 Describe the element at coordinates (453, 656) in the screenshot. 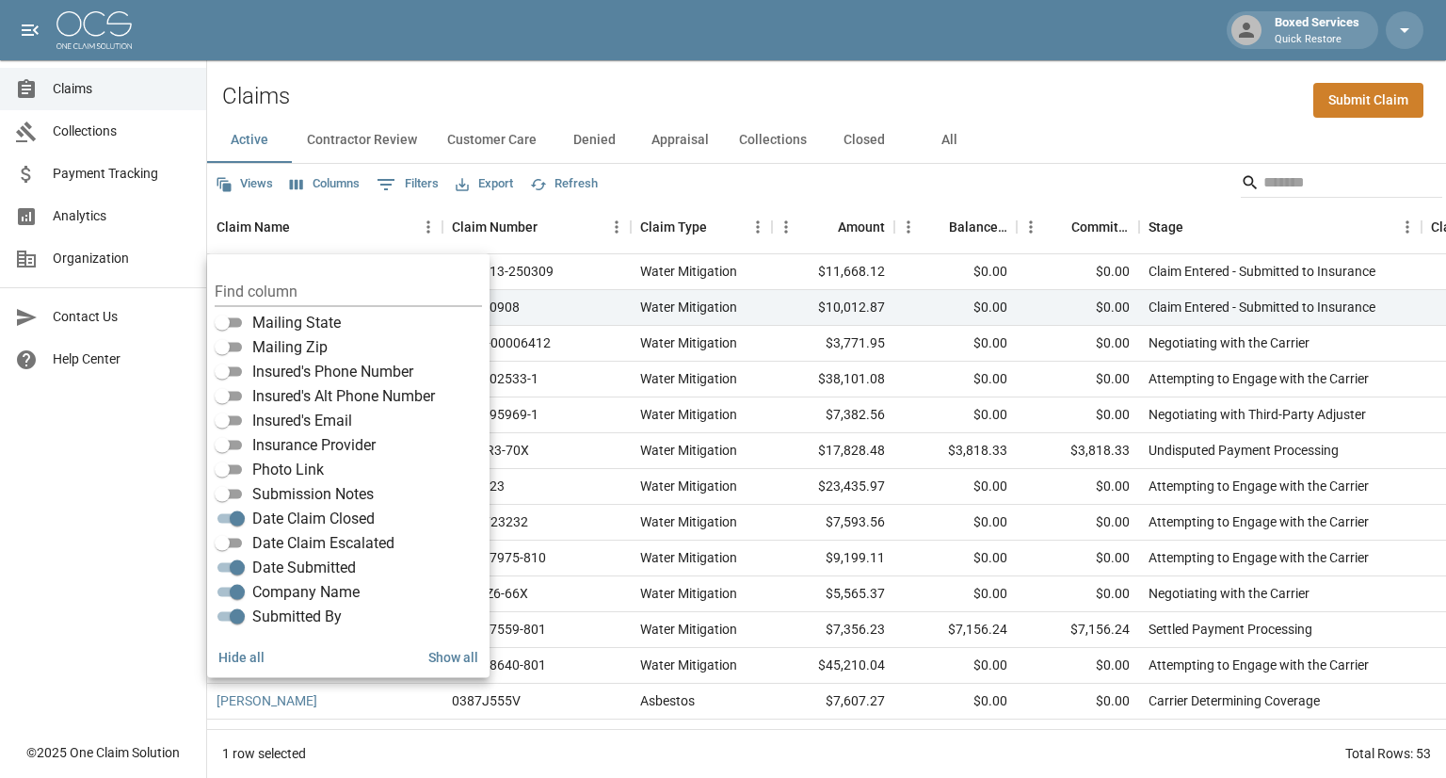

I see `button: Show all` at that location.